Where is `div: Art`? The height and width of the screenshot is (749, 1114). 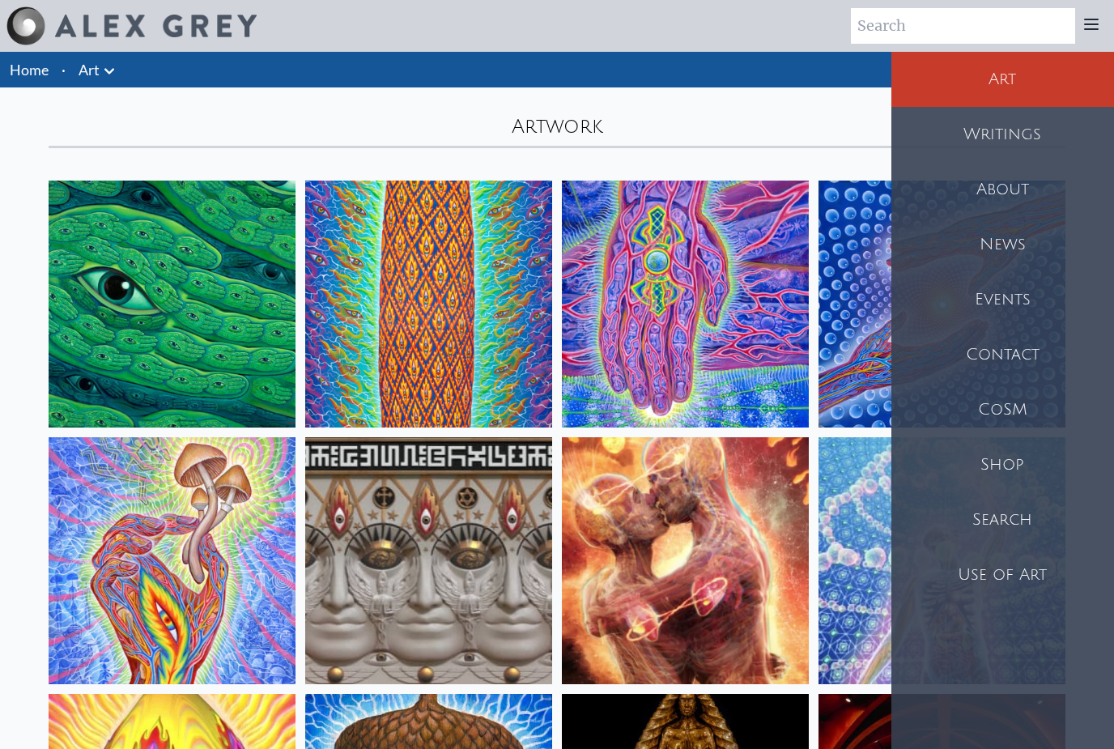
div: Art is located at coordinates (1002, 79).